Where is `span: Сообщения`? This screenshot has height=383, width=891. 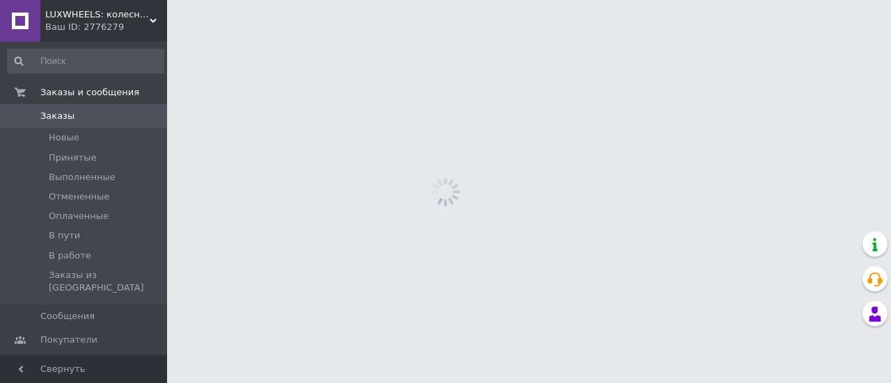 span: Сообщения is located at coordinates (67, 317).